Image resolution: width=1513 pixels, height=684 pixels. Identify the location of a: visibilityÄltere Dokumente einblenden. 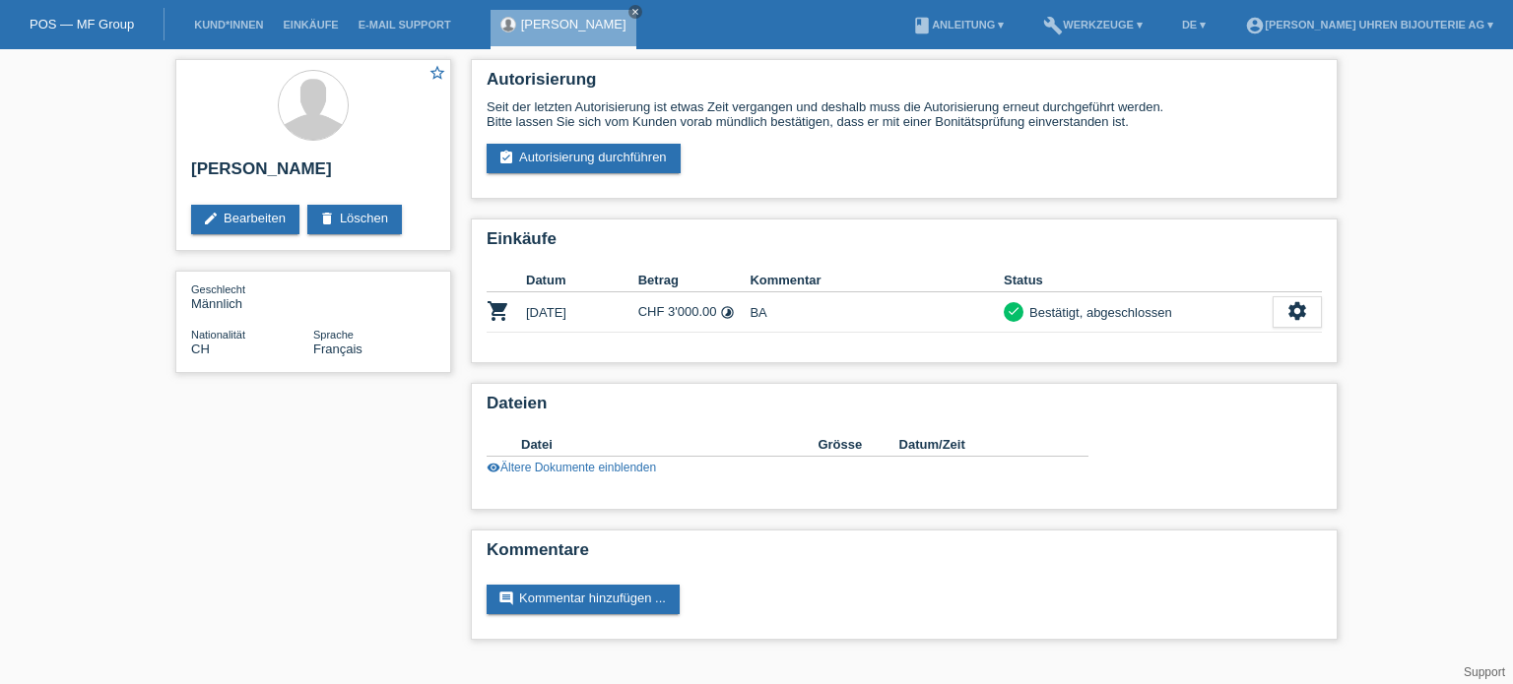
(571, 468).